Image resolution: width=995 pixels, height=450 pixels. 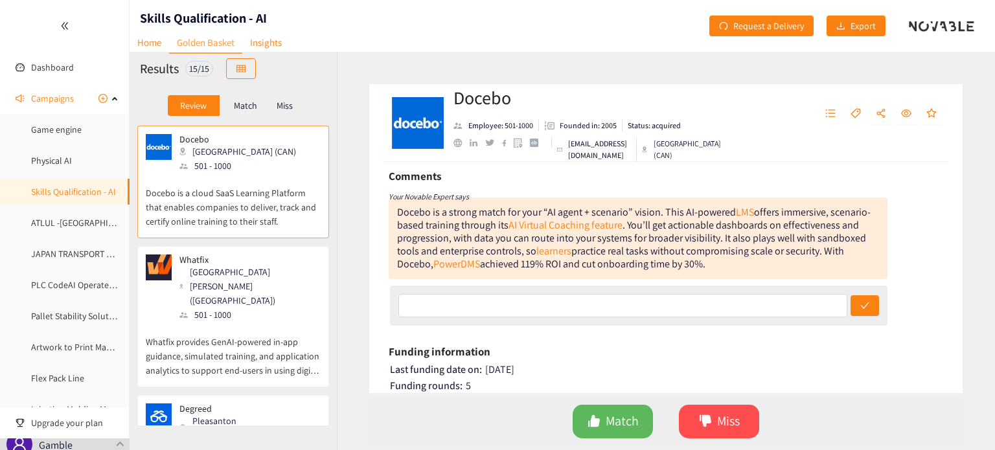 What do you see at coordinates (863, 26) in the screenshot?
I see `span: Export` at bounding box center [863, 26].